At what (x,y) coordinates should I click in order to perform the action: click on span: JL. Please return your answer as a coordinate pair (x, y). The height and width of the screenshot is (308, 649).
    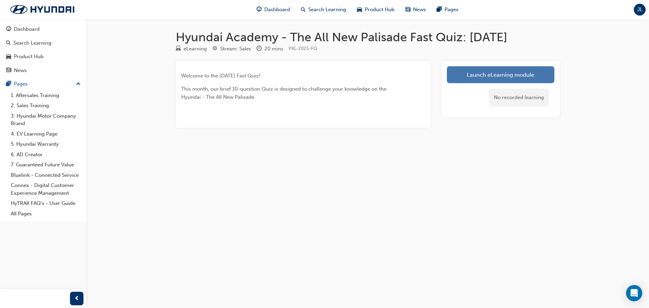
    Looking at the image, I should click on (640, 9).